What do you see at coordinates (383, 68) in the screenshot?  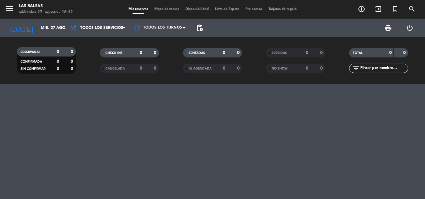 I see `input: Filtrar por nombre...` at bounding box center [383, 68].